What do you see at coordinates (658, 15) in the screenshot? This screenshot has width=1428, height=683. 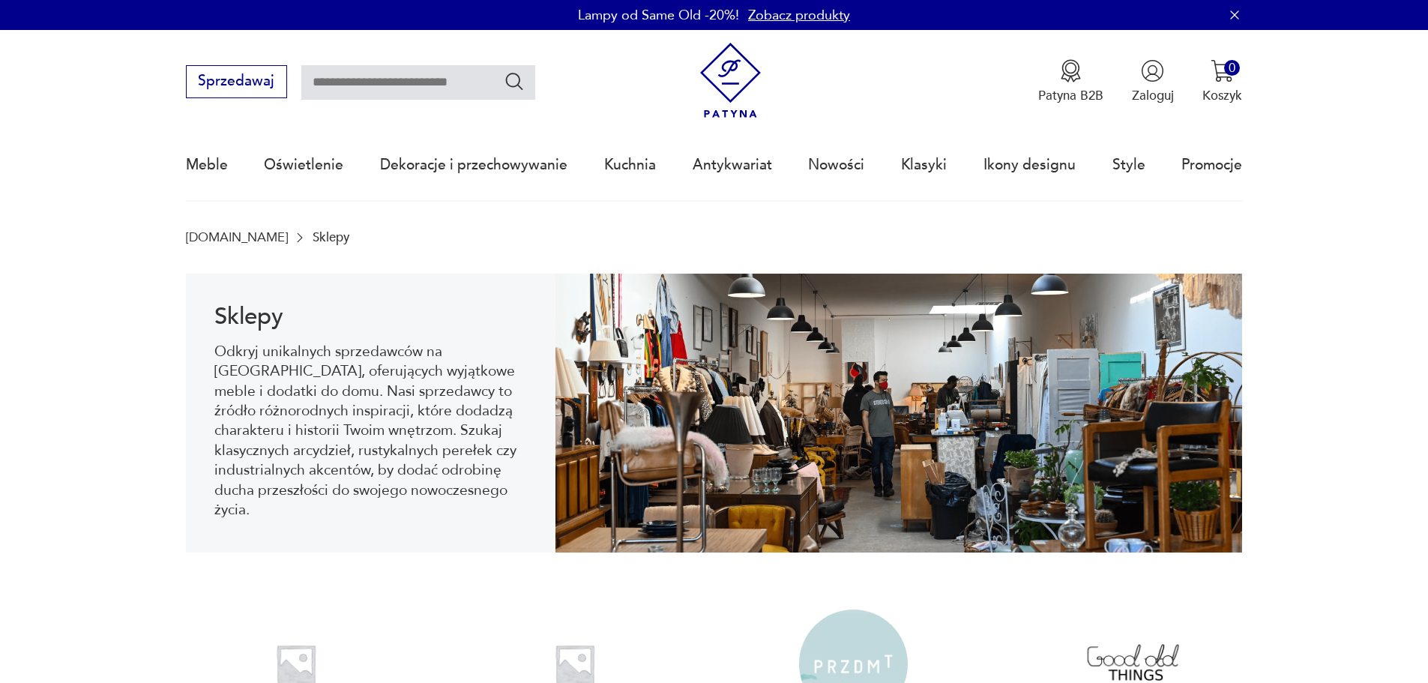 I see `p: Lampy od Same Old -20%!` at bounding box center [658, 15].